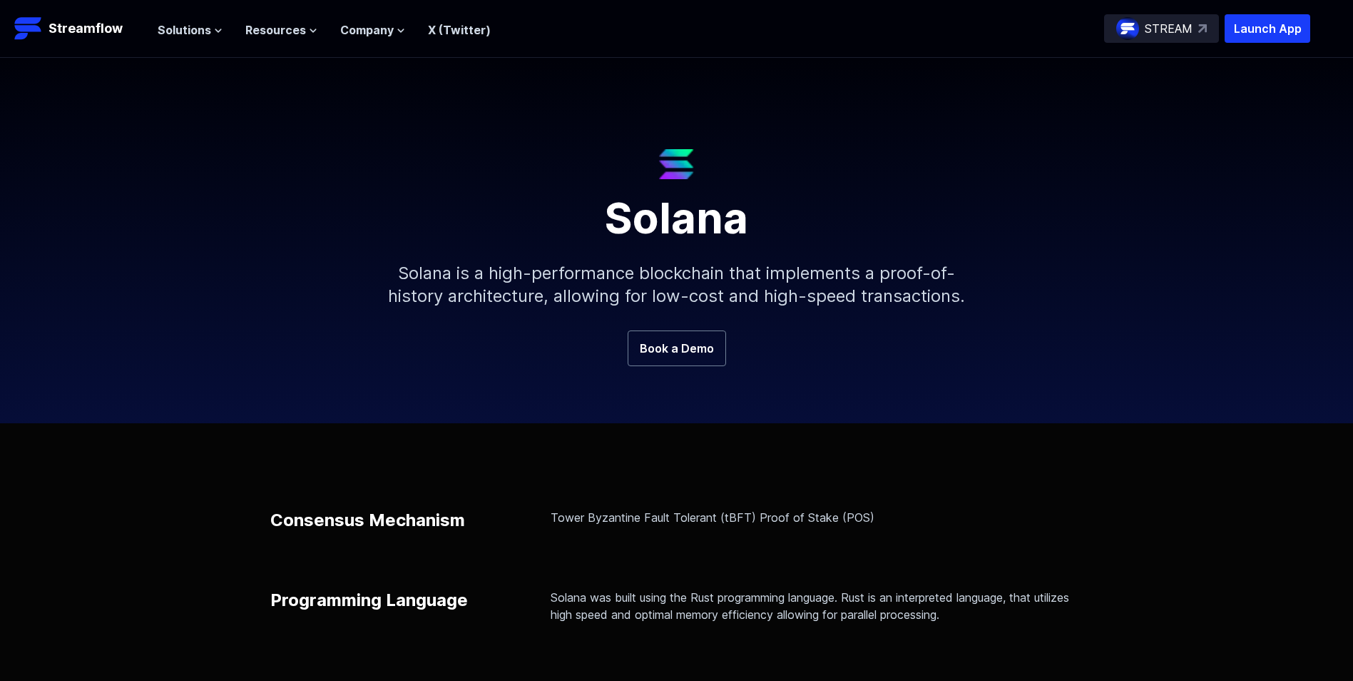  What do you see at coordinates (1169, 29) in the screenshot?
I see `p: STREAM` at bounding box center [1169, 29].